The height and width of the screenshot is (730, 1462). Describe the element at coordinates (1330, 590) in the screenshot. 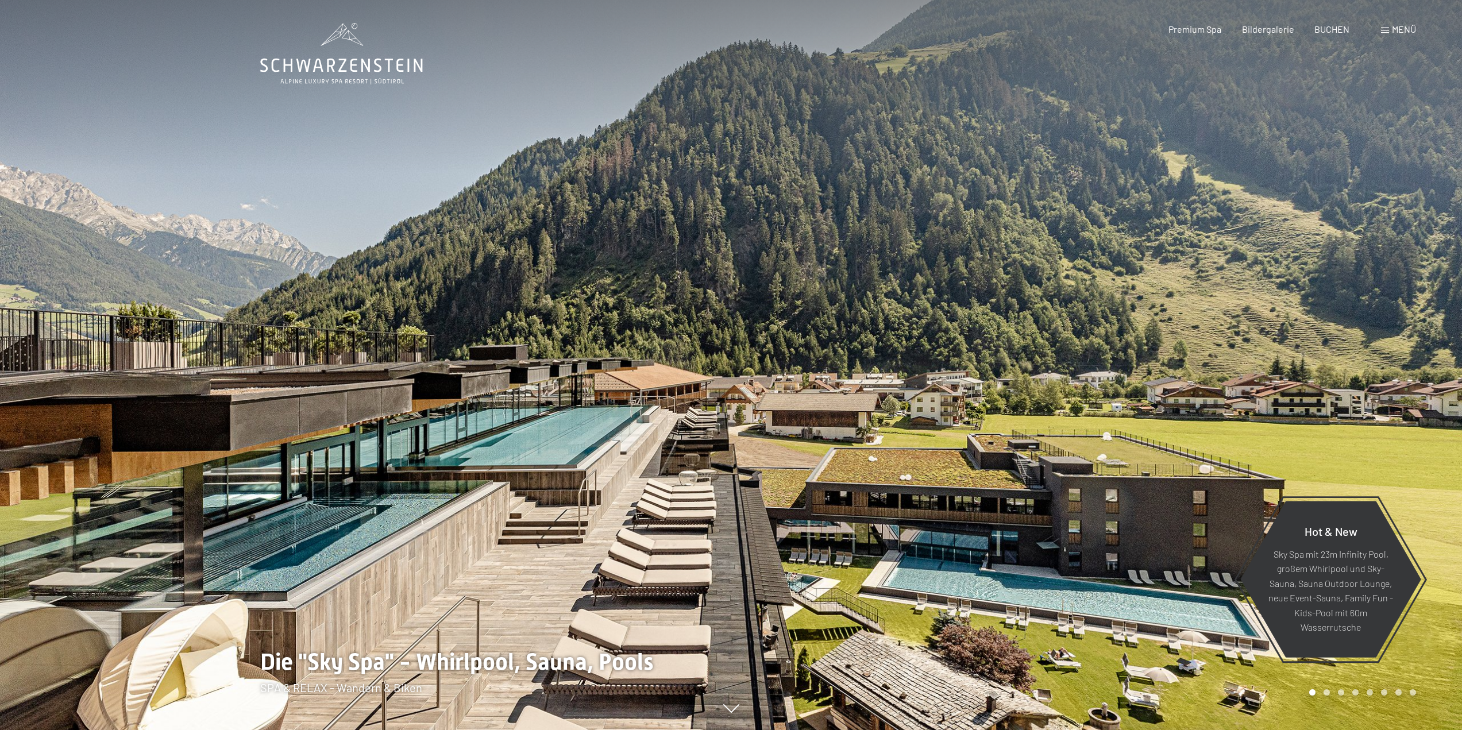

I see `p: Sky Spa mit 23m Infinity Pool, großem Whirlpool und Sky-Sauna, Sauna Outdoor Lounge, neue Event-S...` at that location.